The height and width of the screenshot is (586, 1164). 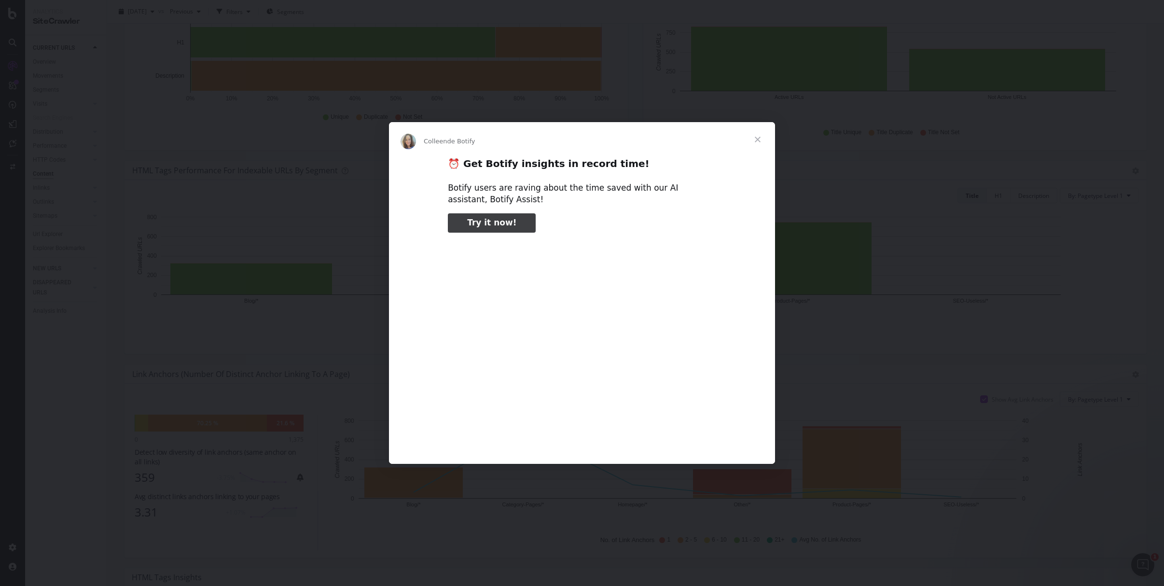 What do you see at coordinates (435, 141) in the screenshot?
I see `span: Colleen` at bounding box center [435, 141].